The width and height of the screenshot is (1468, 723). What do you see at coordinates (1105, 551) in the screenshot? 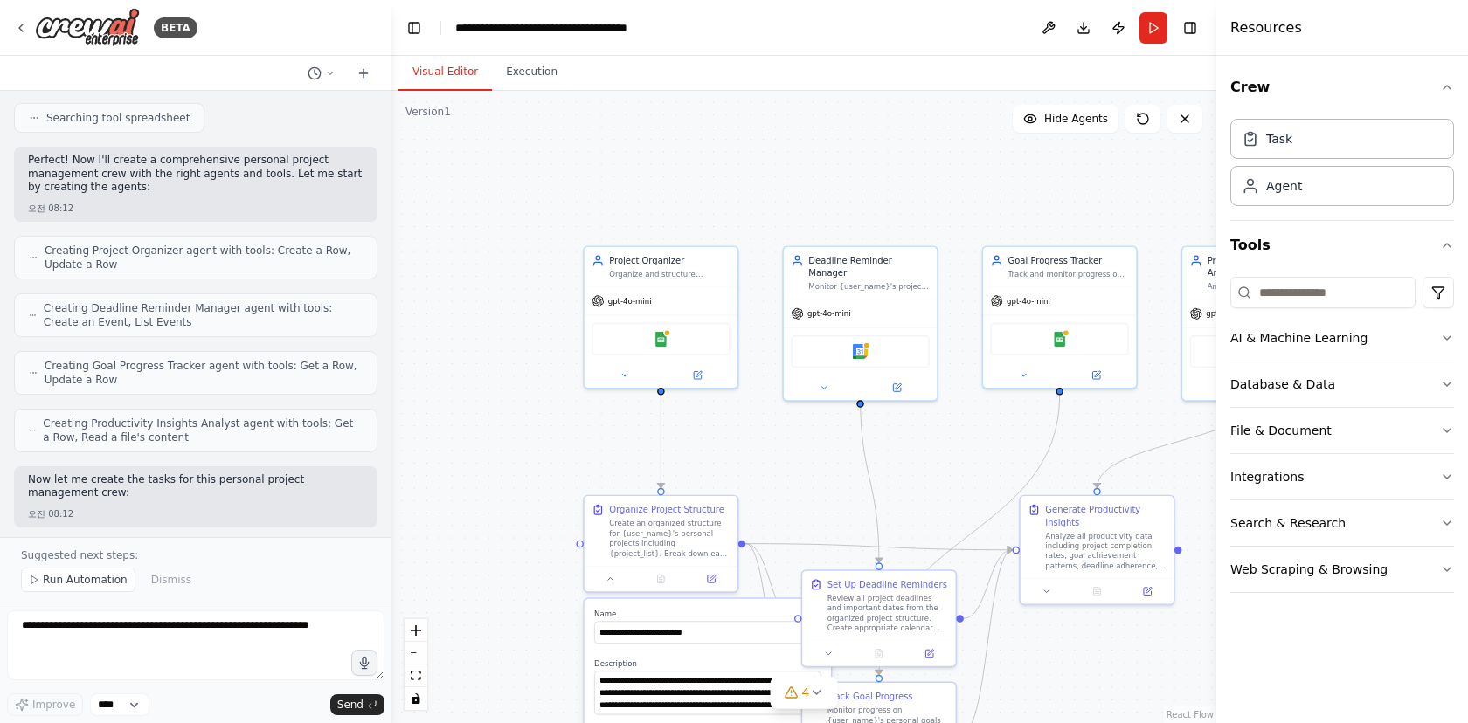
I see `div: Analyze all productivity data including project completion rates, goal achievement patterns, dead...` at bounding box center [1105, 551].